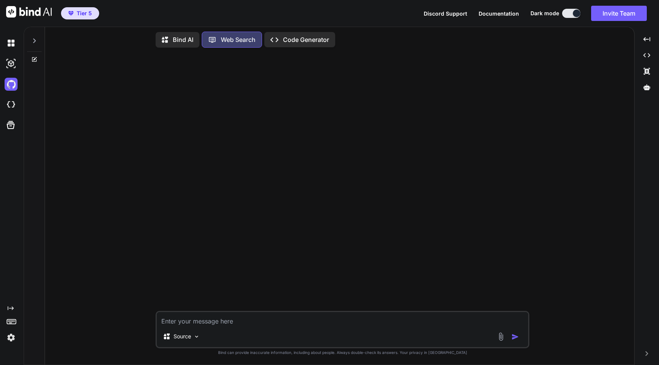  Describe the element at coordinates (545, 13) in the screenshot. I see `span: Dark mode` at that location.